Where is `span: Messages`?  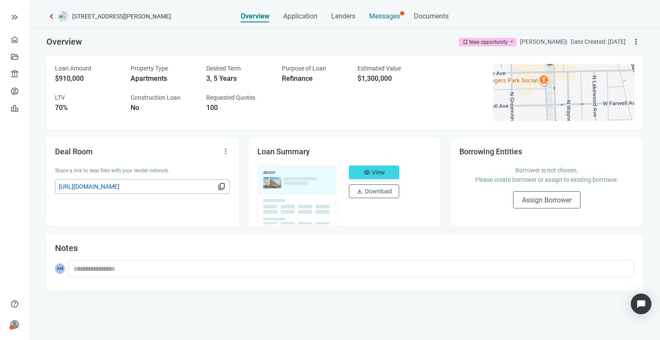 span: Messages is located at coordinates (385, 16).